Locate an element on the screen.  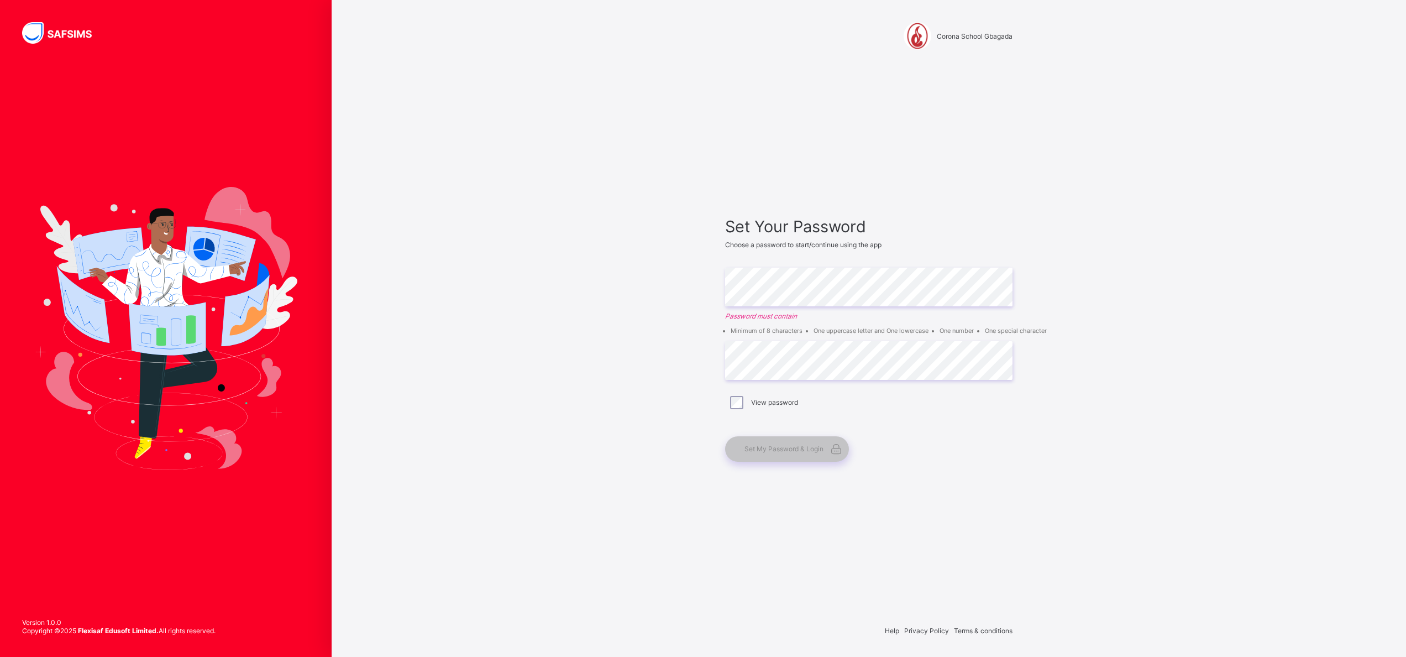
span: Copyright © 2025 All rights reserved. is located at coordinates (119, 630).